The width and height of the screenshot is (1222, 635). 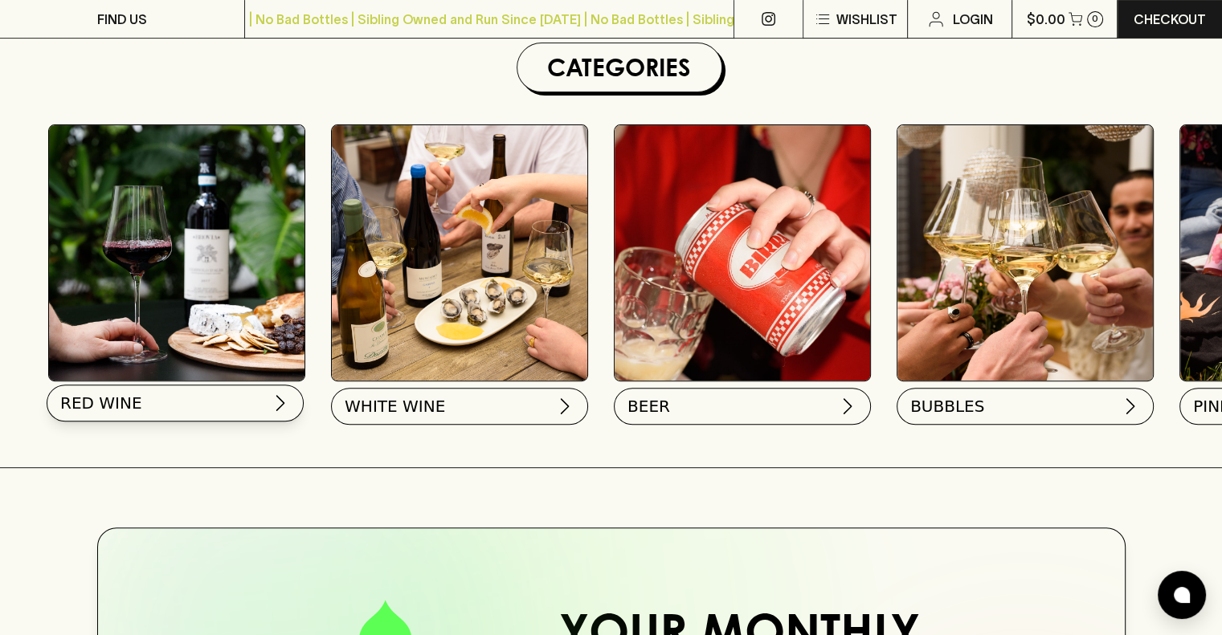 I want to click on p: Checkout, so click(x=1170, y=19).